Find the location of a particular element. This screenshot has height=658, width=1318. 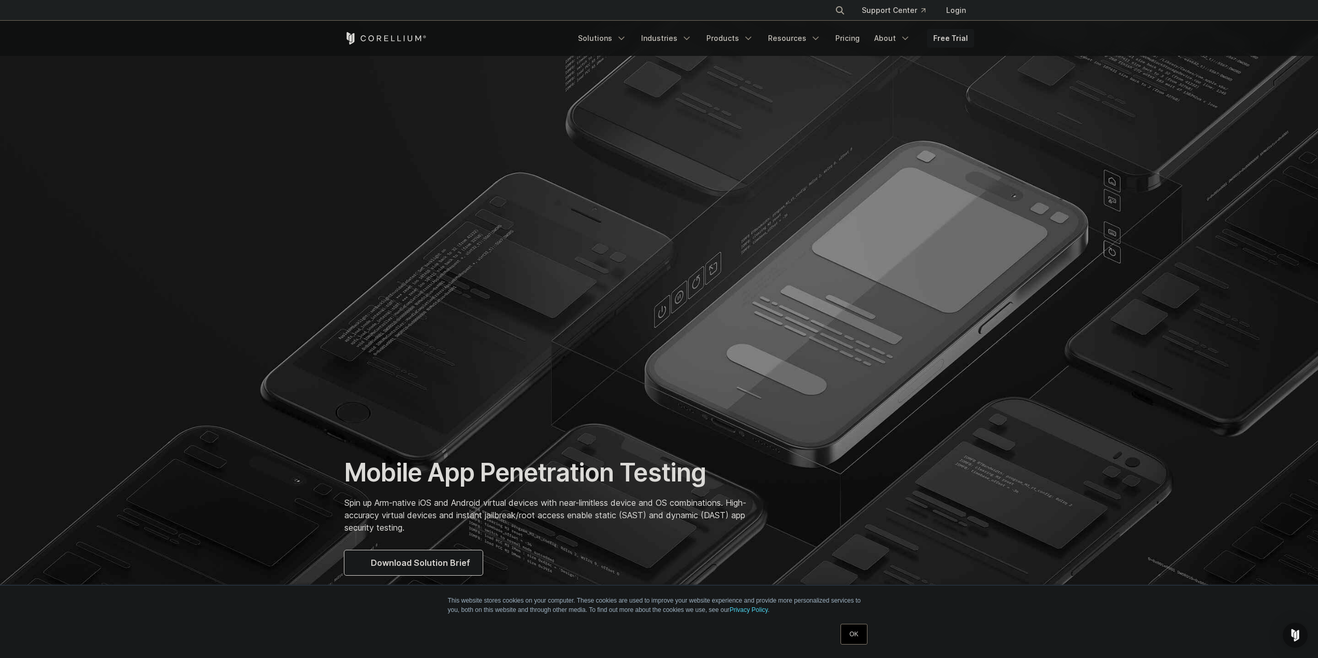

span: Download Solution Brief is located at coordinates (420, 563).